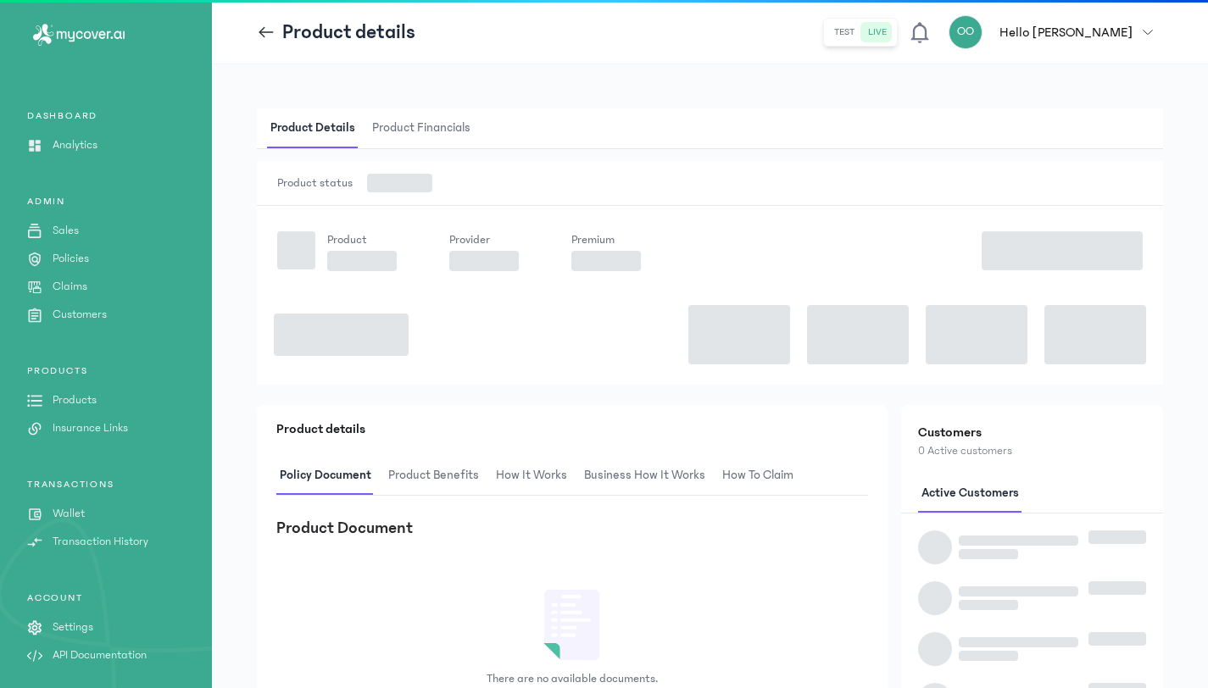 This screenshot has height=688, width=1208. Describe the element at coordinates (763, 475) in the screenshot. I see `button: How to claim` at that location.